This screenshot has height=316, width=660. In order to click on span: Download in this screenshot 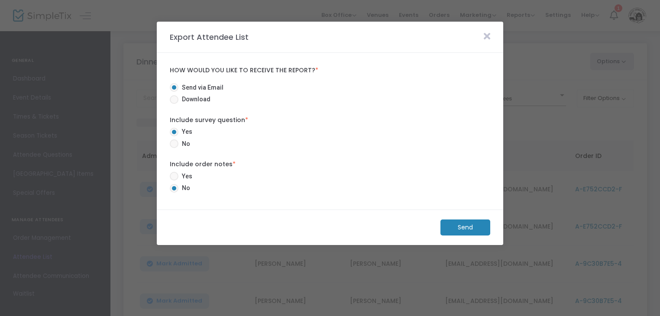, I will do `click(194, 99)`.